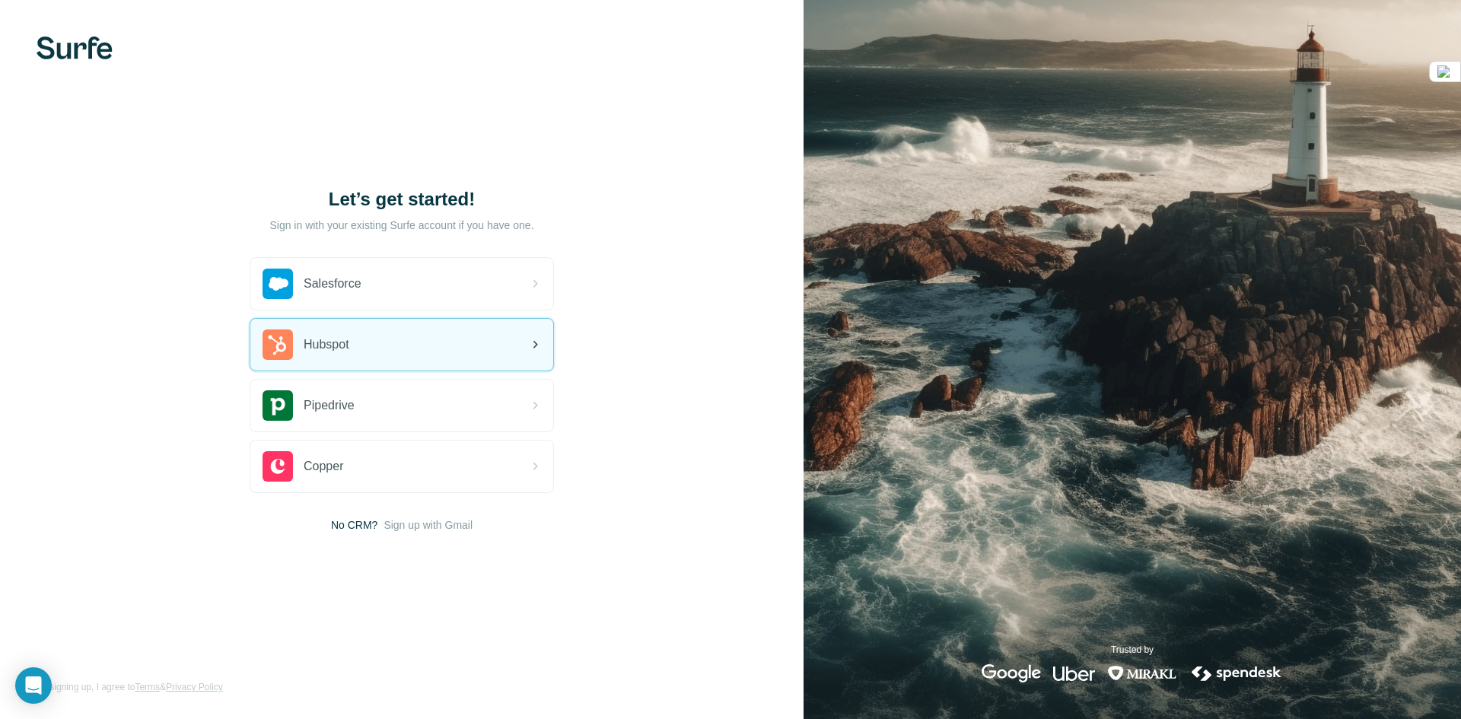 The height and width of the screenshot is (719, 1461). Describe the element at coordinates (75, 48) in the screenshot. I see `img: Surfe's logo` at that location.